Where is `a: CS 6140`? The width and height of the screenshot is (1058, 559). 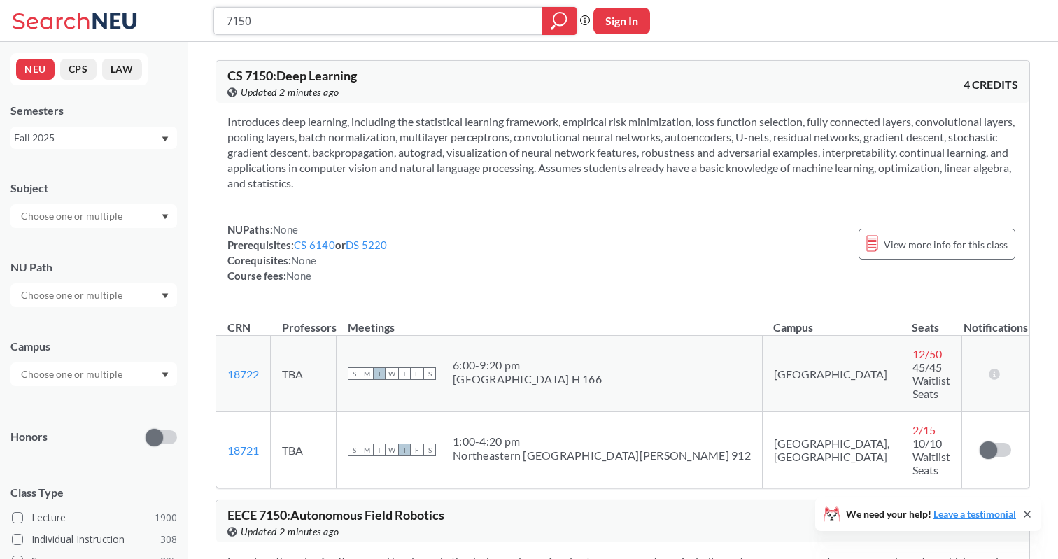
a: CS 6140 is located at coordinates (314, 245).